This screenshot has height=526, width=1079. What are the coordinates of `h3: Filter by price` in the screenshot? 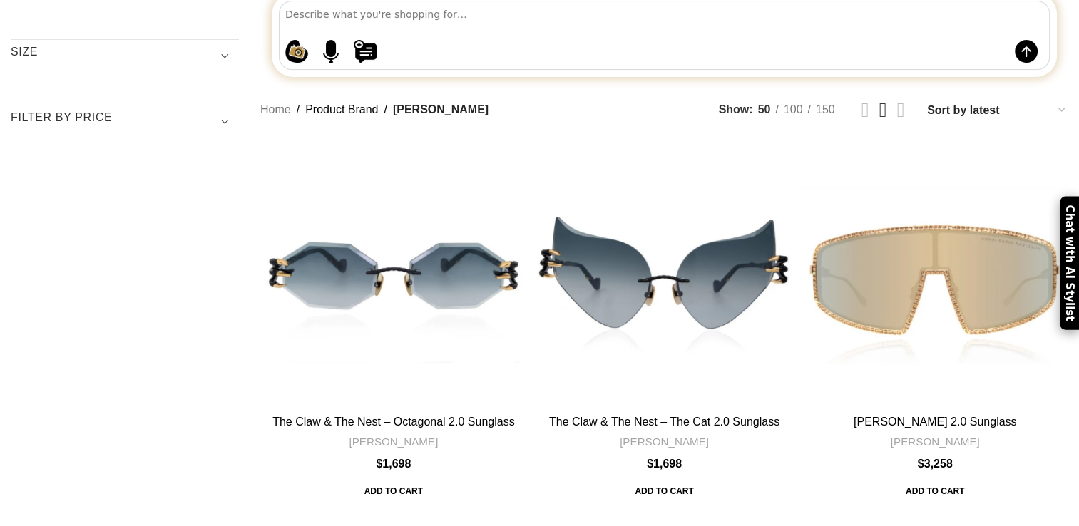 It's located at (125, 122).